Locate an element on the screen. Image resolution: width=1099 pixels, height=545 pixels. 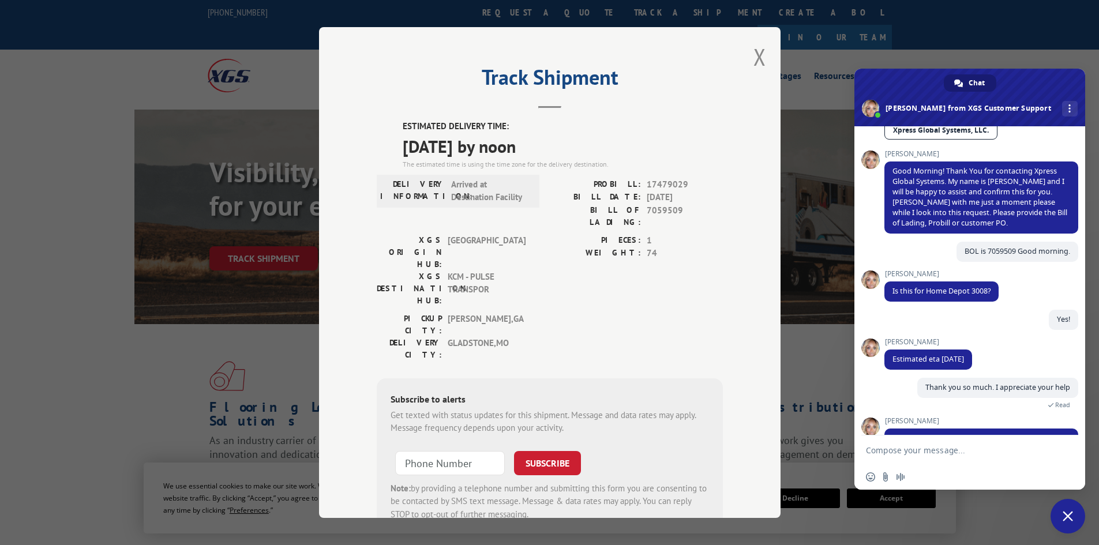
div: More channels is located at coordinates (1070, 108).